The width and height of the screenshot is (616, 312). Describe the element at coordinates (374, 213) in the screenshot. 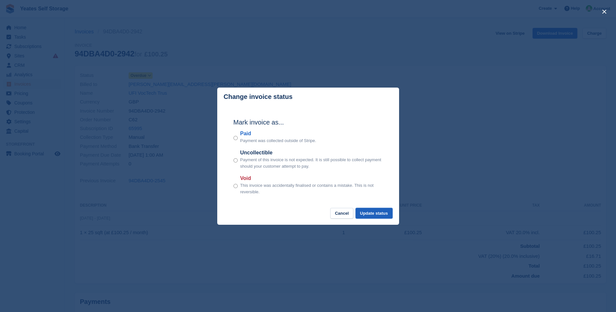

I see `button: Update status` at that location.